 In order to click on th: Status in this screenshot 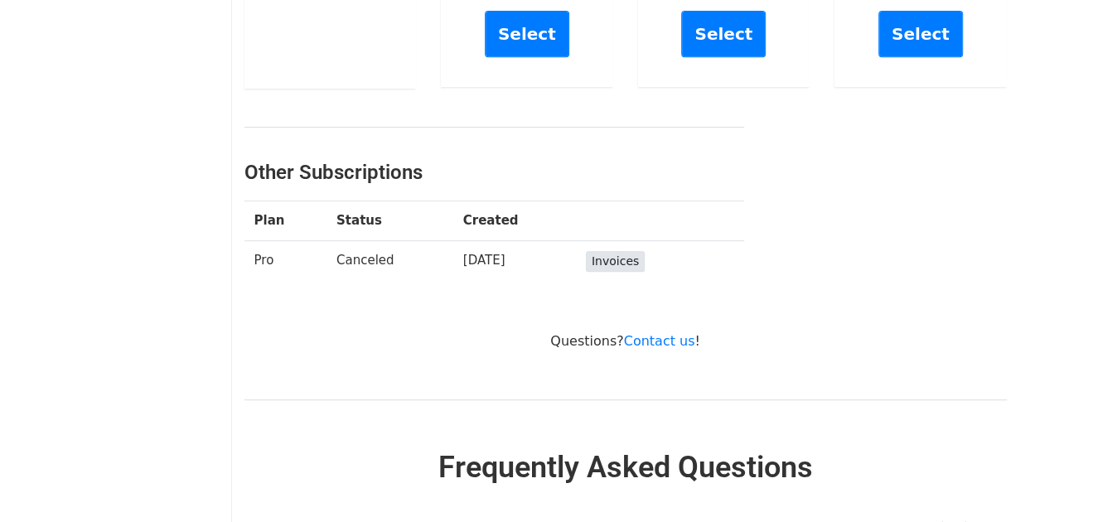, I will do `click(390, 221)`.